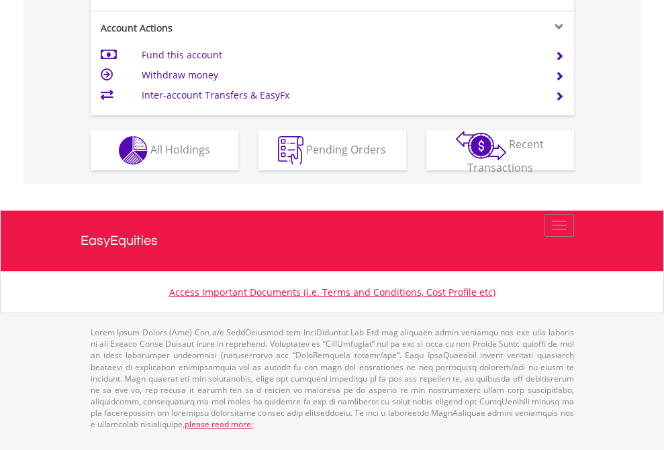 The width and height of the screenshot is (664, 450). Describe the element at coordinates (332, 150) in the screenshot. I see `button: Pending Orders` at that location.